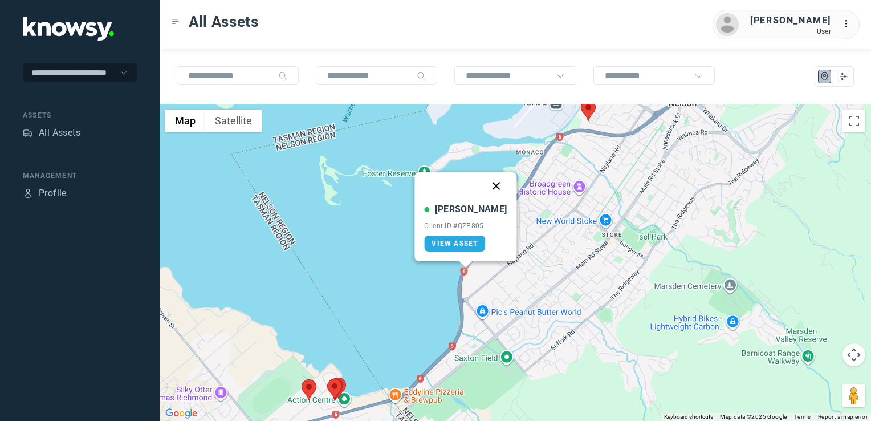 The image size is (871, 421). I want to click on button: Show street map, so click(185, 121).